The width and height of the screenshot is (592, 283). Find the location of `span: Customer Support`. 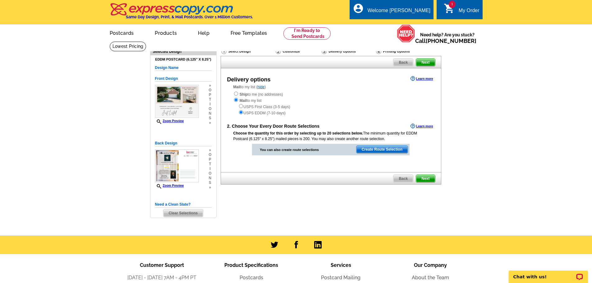

span: Customer Support is located at coordinates (162, 265).